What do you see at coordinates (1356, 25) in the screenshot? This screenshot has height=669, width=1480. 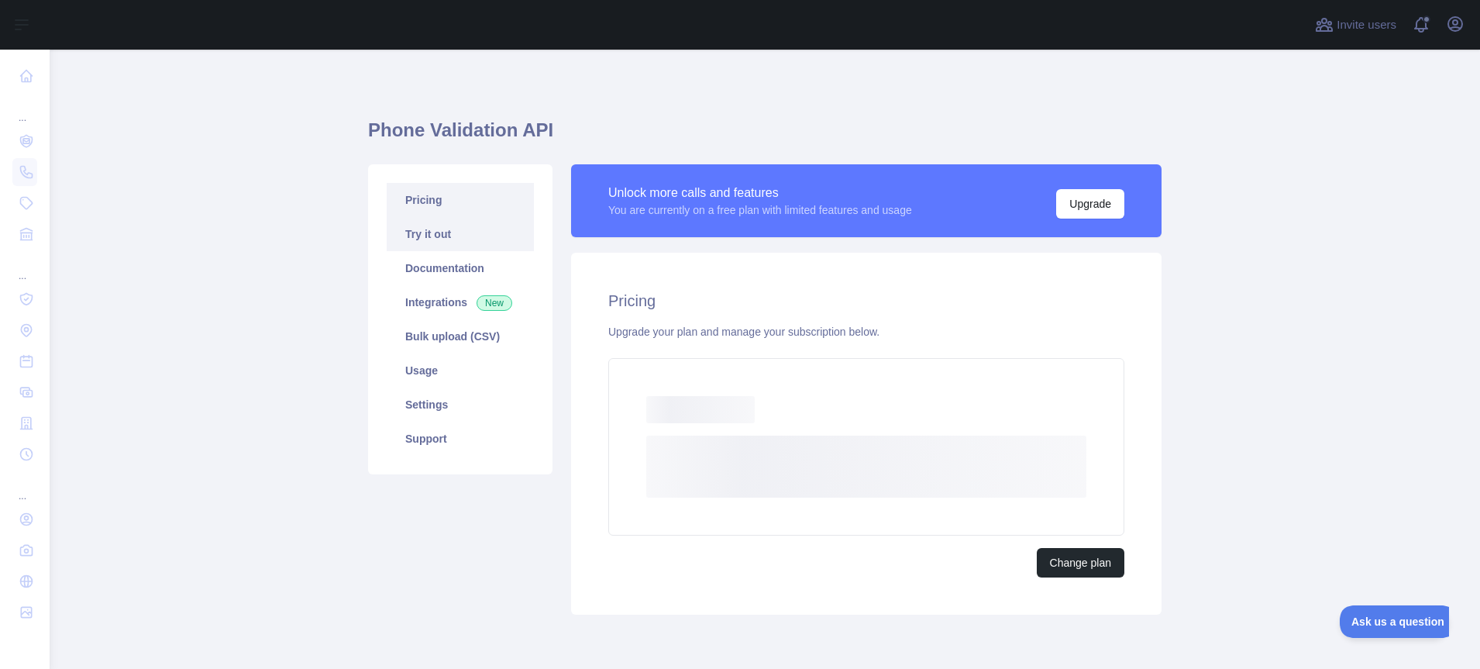 I see `button: Invite users` at bounding box center [1356, 25].